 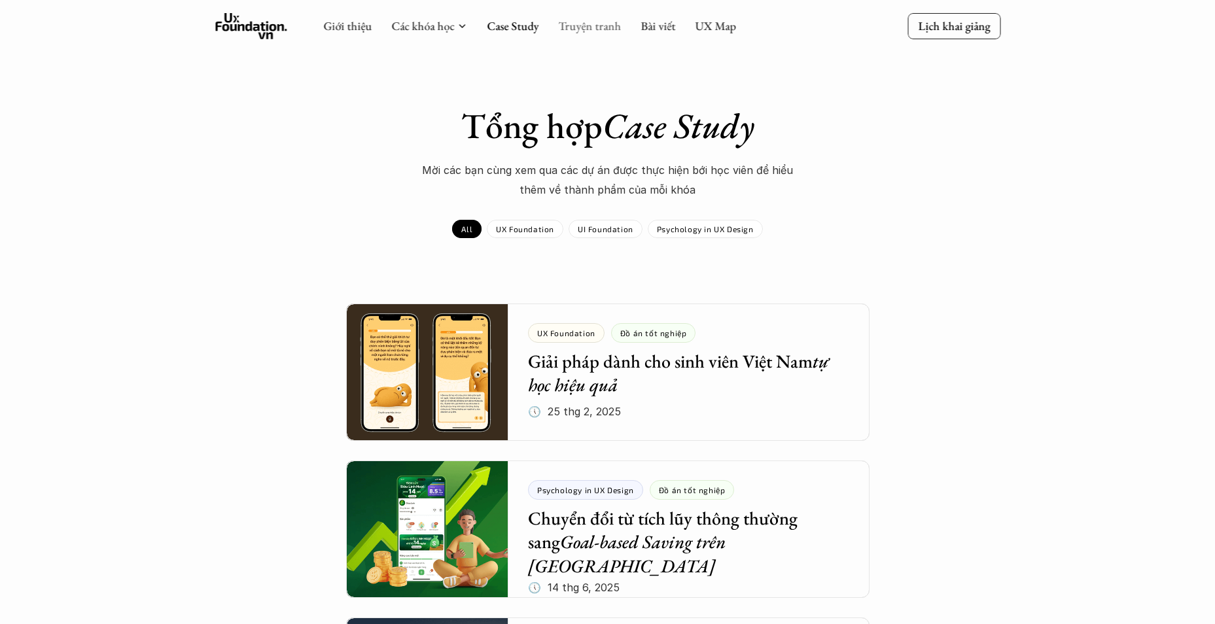 I want to click on a: Bài viết, so click(x=658, y=26).